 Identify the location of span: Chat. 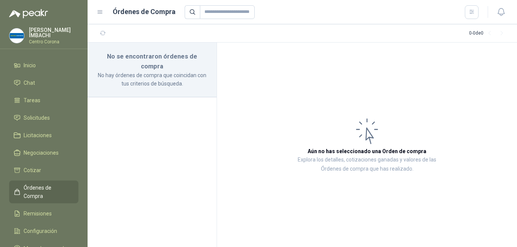
(29, 83).